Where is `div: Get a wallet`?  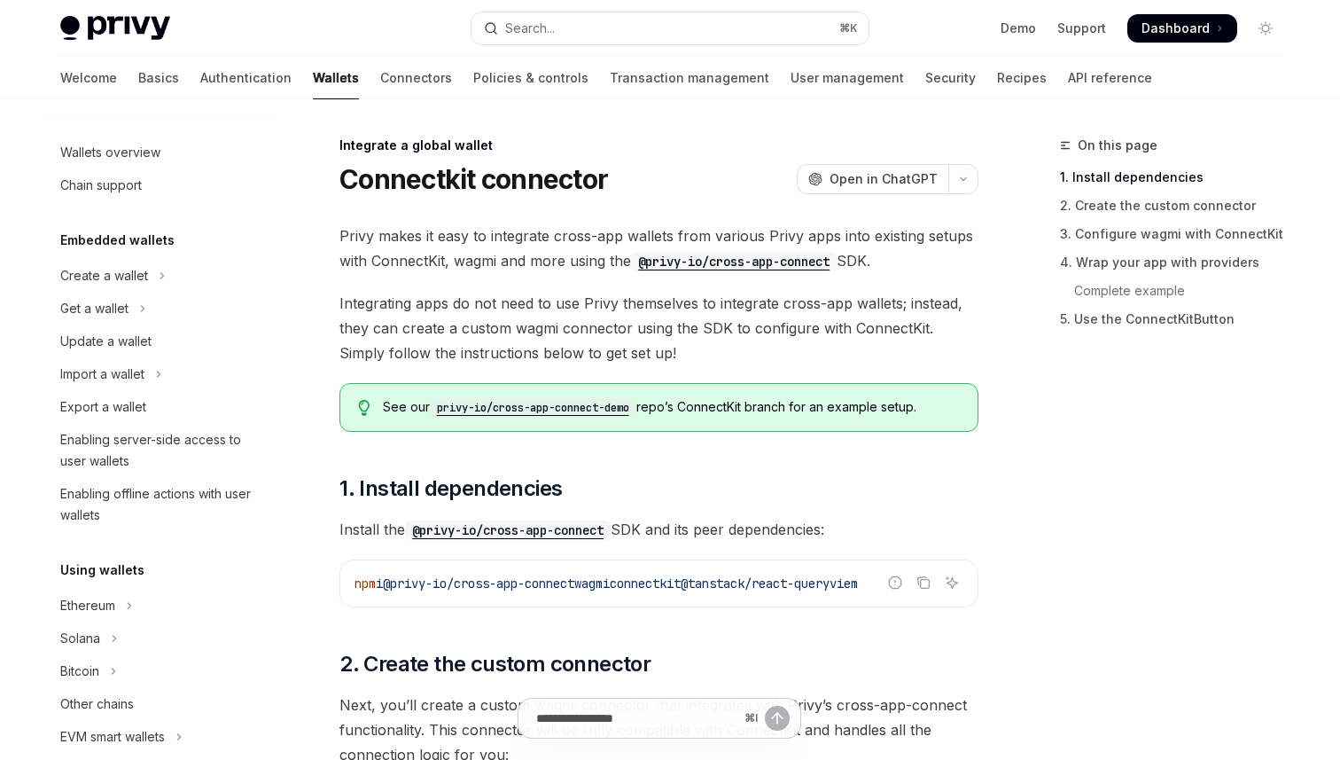
div: Get a wallet is located at coordinates (94, 308).